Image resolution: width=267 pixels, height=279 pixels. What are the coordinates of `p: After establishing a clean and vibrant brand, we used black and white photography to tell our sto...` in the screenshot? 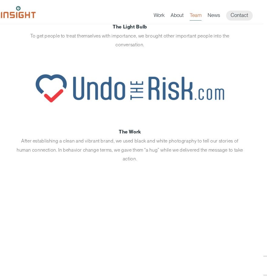 It's located at (130, 145).